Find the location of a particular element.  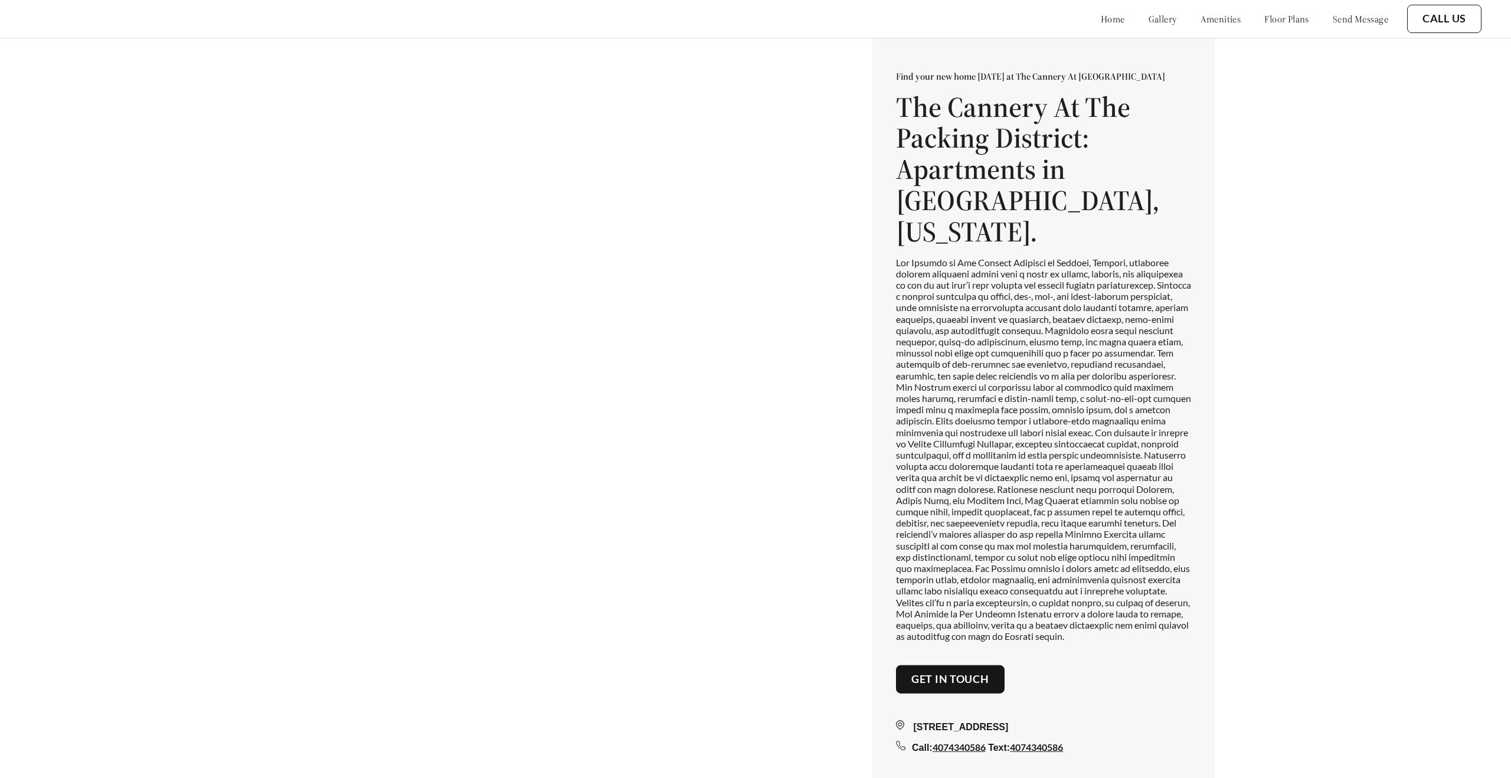

p: Lor Ipsumdo si Ame Consect Adipisci el Seddoei, Tempori, utlaboree dolorem aliquaeni admini veni ... is located at coordinates (1044, 449).